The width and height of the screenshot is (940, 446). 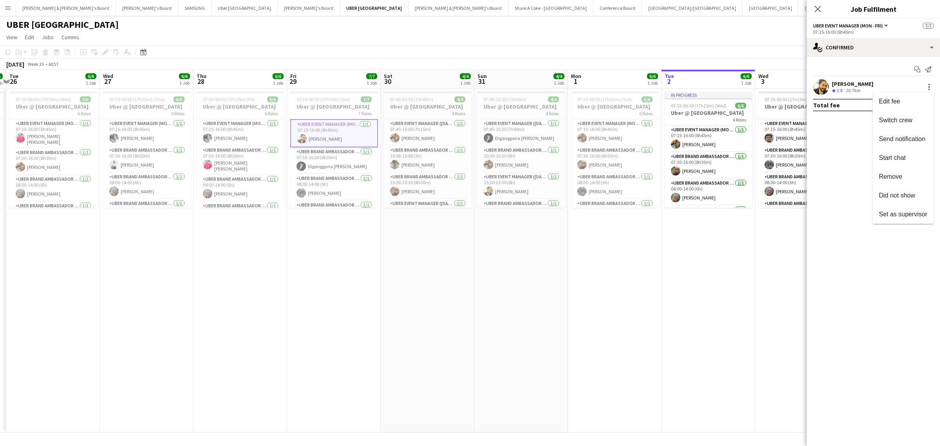 What do you see at coordinates (895, 120) in the screenshot?
I see `span: Switch crew` at bounding box center [895, 120].